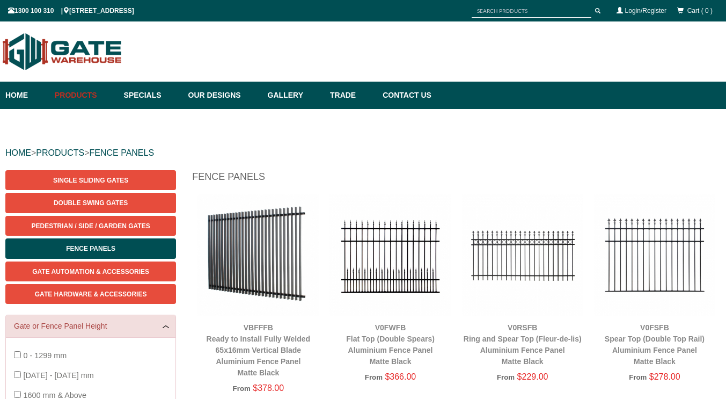  I want to click on a: Home, so click(27, 95).